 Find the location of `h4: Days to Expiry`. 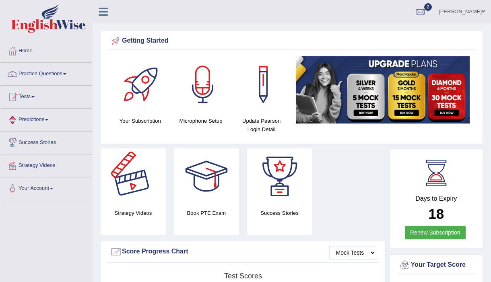

h4: Days to Expiry is located at coordinates (436, 199).